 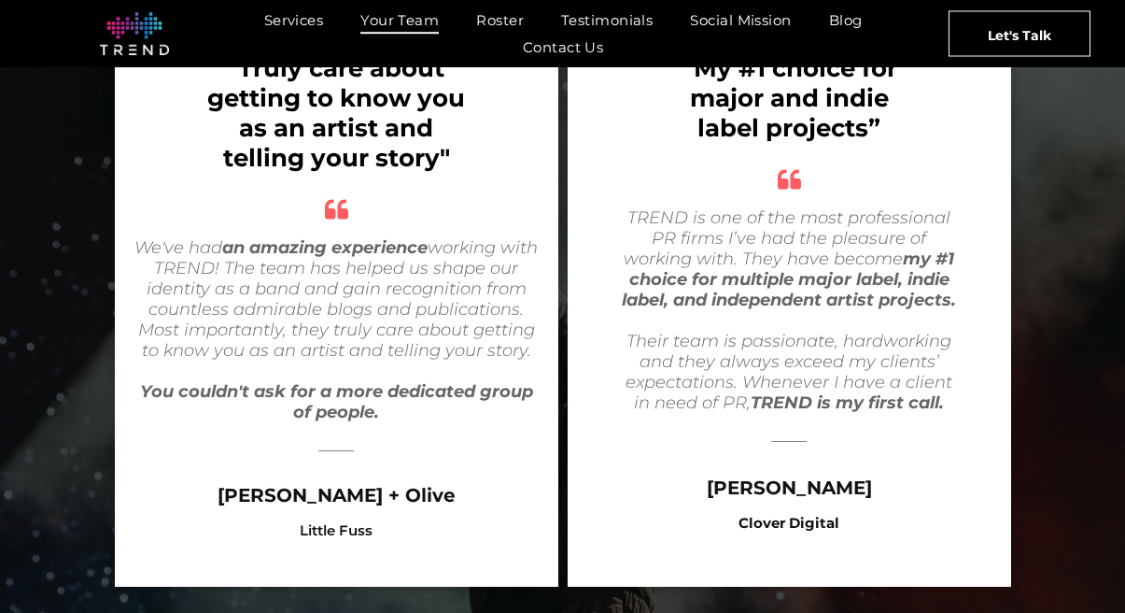 I want to click on b: “My #1 choice for major and indie label projects”, so click(x=789, y=98).